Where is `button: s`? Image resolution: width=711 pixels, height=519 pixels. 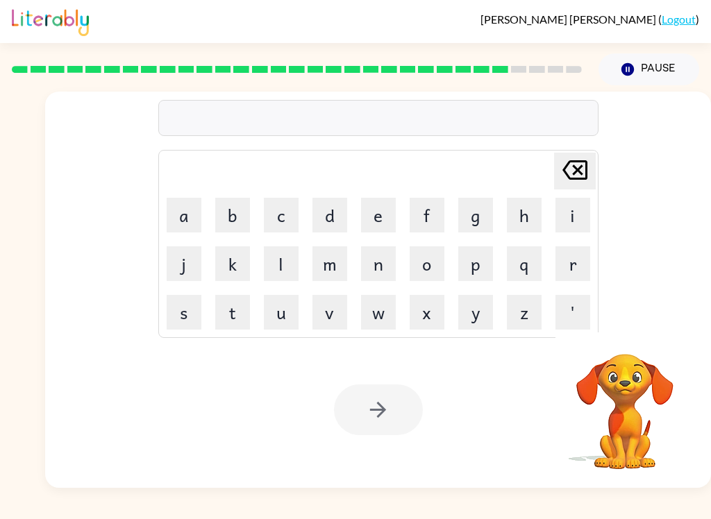 button: s is located at coordinates (184, 312).